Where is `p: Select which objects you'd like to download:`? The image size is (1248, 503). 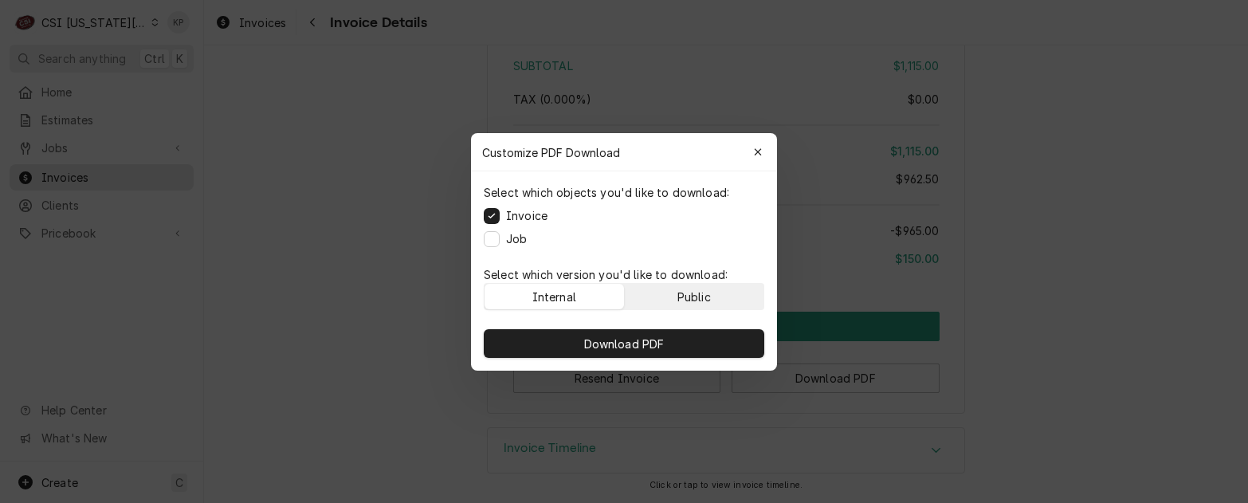
p: Select which objects you'd like to download: is located at coordinates (606, 192).